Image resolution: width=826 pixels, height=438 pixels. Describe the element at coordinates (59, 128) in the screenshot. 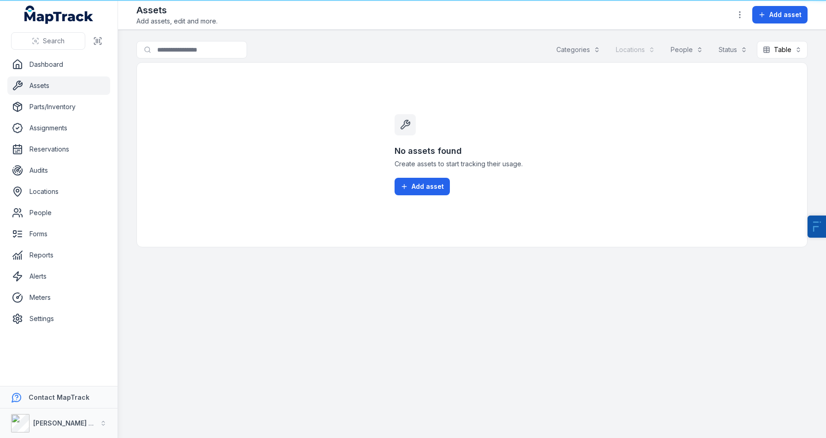

I see `a: Assignments` at that location.